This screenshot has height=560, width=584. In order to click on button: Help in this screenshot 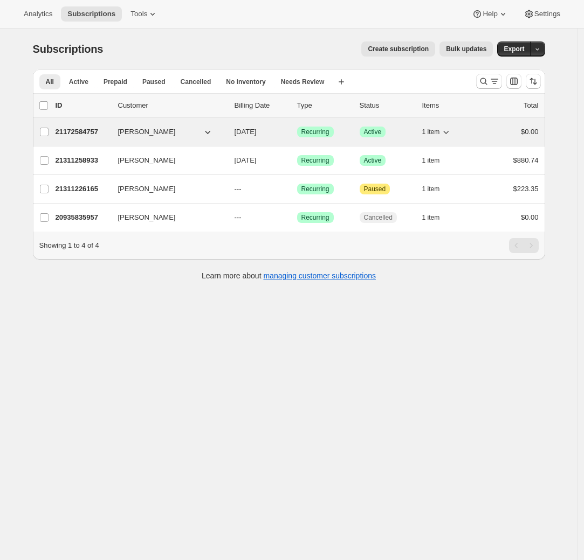, I will do `click(489, 14)`.